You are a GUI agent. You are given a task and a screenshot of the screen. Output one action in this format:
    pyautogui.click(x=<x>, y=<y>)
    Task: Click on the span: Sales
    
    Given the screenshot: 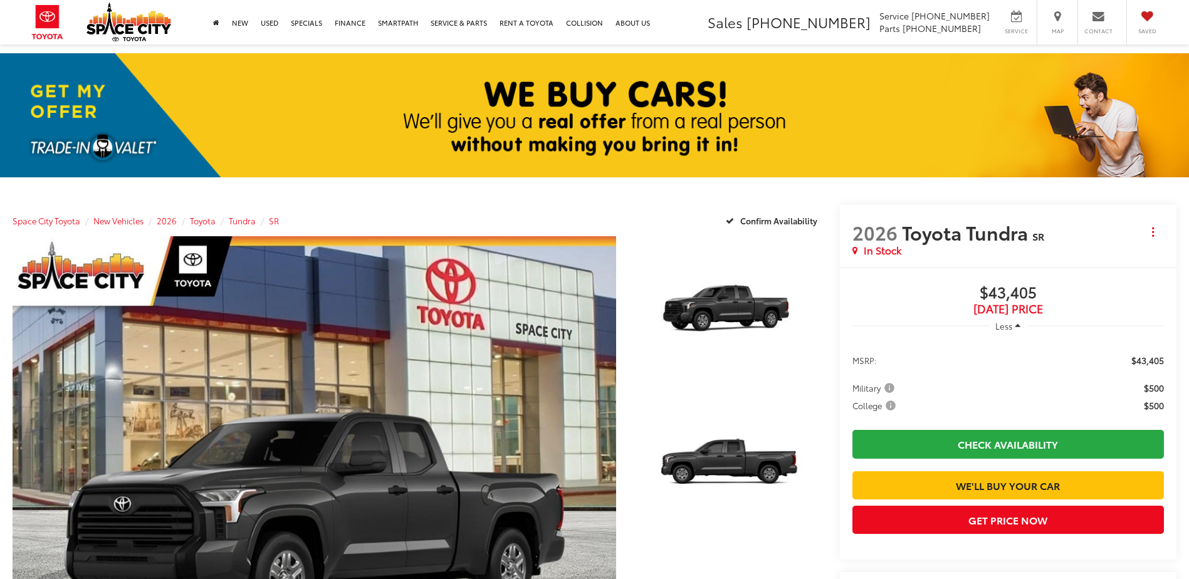 What is the action you would take?
    pyautogui.click(x=725, y=22)
    